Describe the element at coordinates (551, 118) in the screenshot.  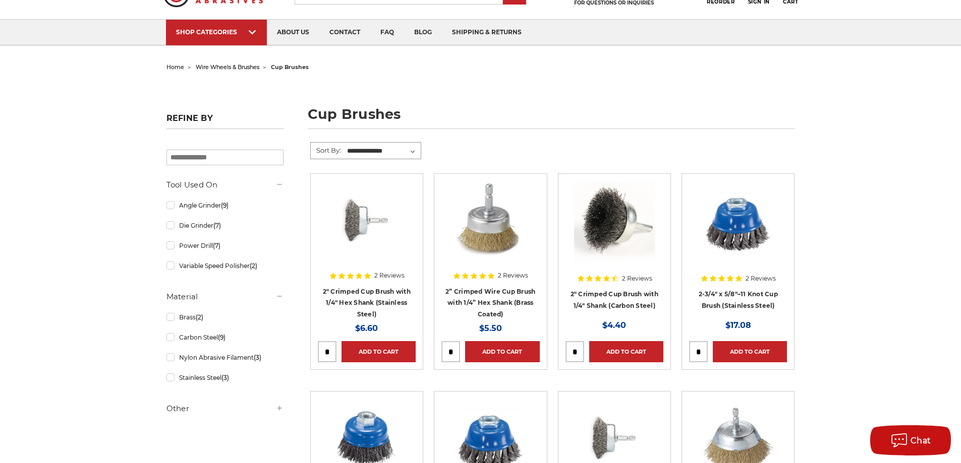
I see `h1: cup brushes` at that location.